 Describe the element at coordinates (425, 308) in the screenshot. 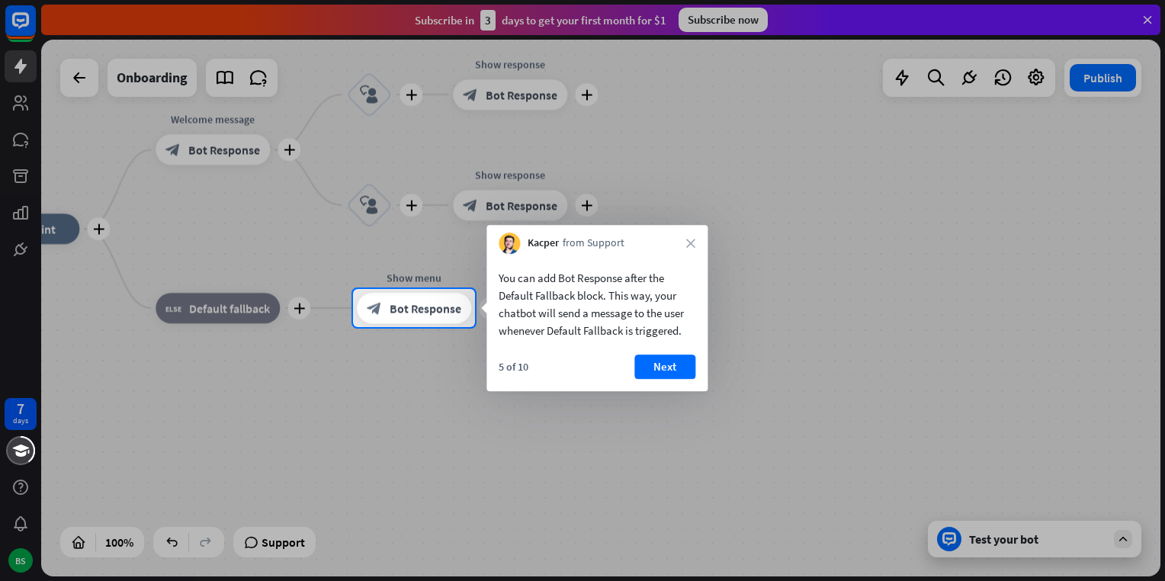

I see `span: Bot Response` at that location.